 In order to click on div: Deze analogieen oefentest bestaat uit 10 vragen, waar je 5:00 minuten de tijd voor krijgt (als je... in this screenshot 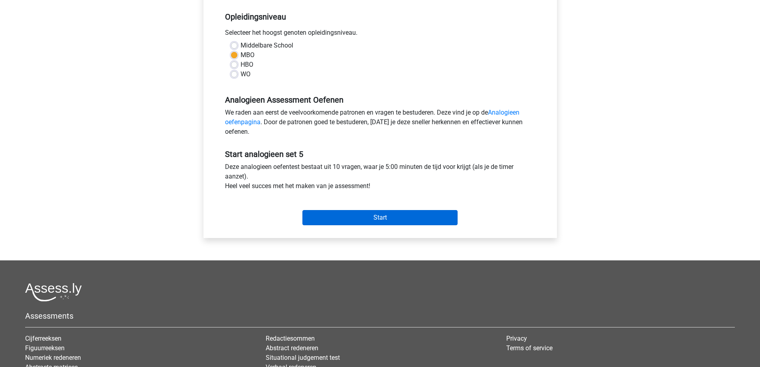, I will do `click(380, 178)`.